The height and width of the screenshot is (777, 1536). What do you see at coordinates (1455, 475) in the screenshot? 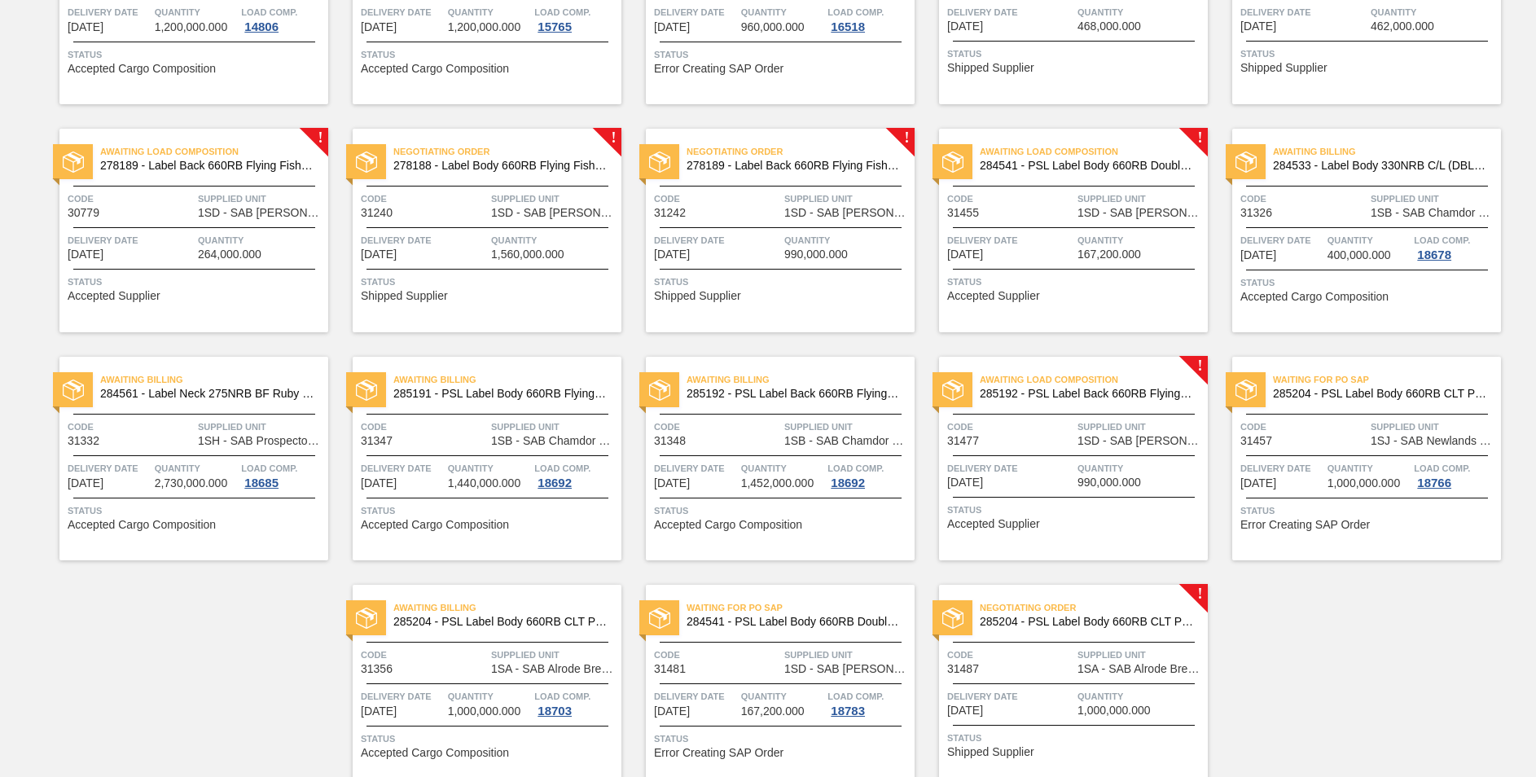
I see `a: Load Comp.18766` at bounding box center [1455, 475].